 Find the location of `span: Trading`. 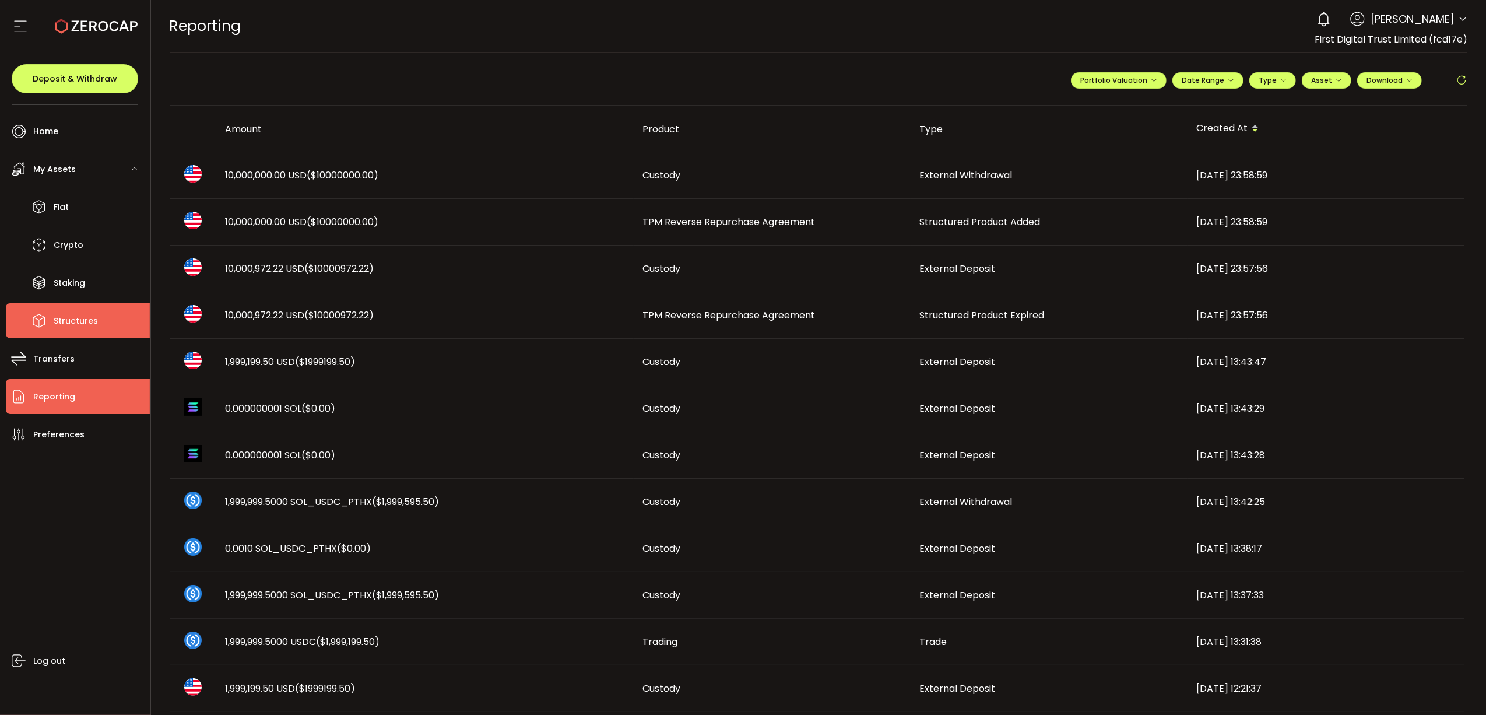

span: Trading is located at coordinates (661, 641).